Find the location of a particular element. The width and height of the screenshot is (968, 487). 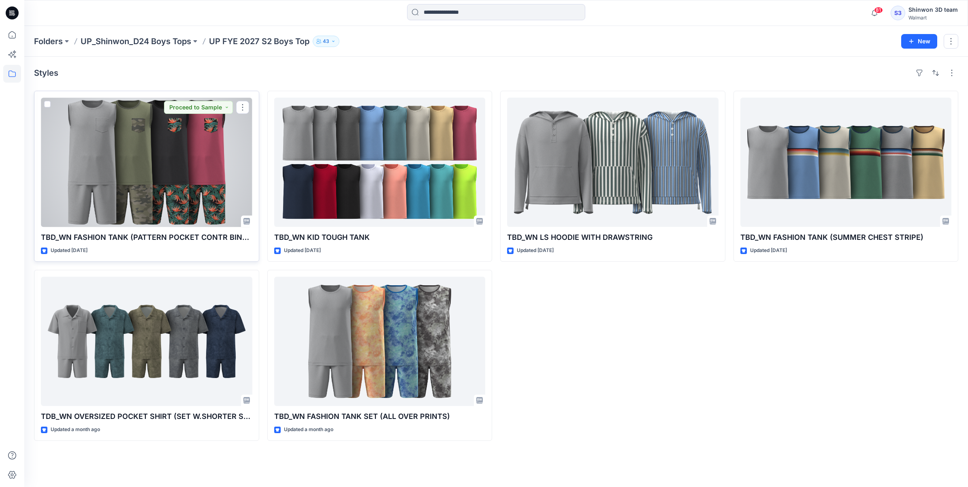

a: TBD_WN LS HOODIE WITH DRAWSTRING is located at coordinates (613, 162).